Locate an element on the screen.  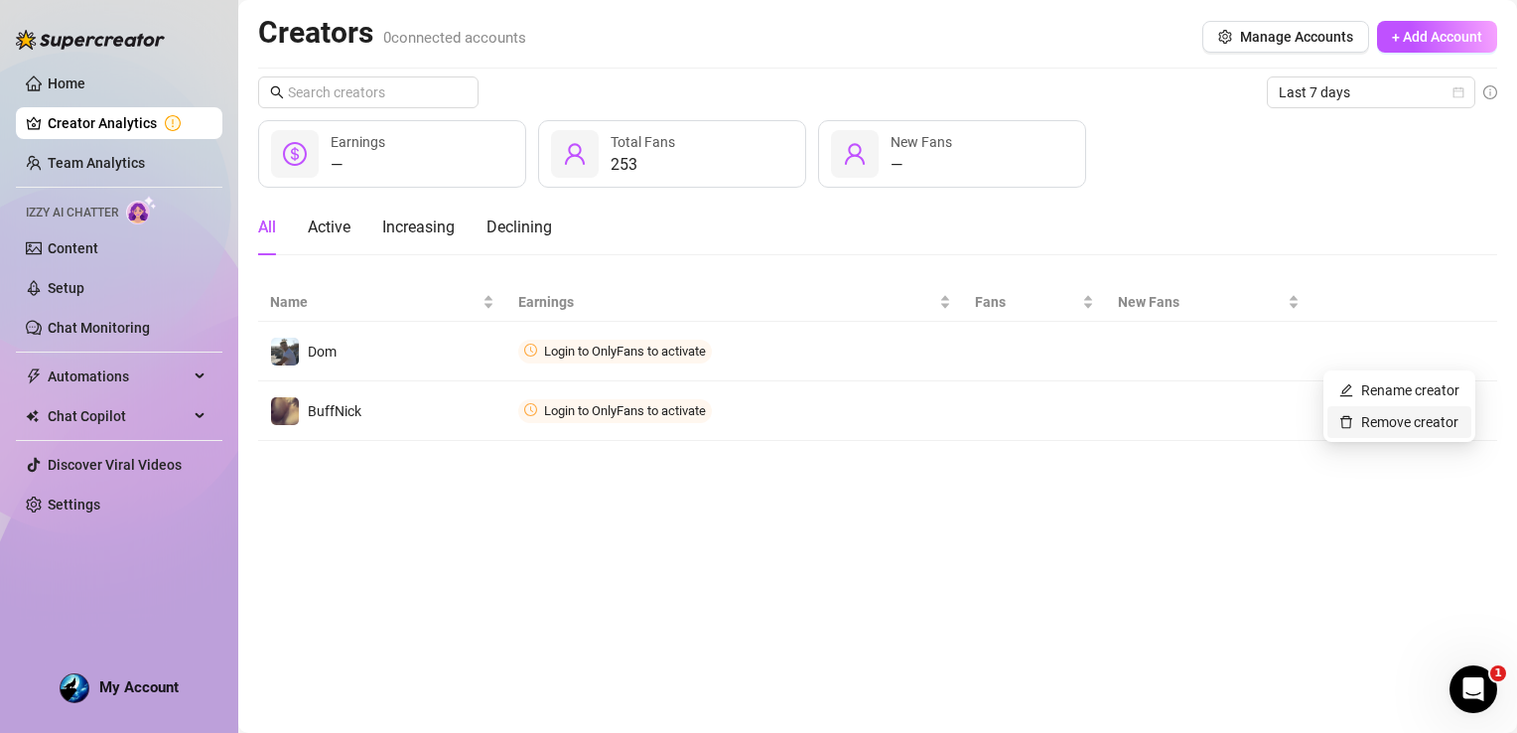
a: Team Analytics is located at coordinates (96, 163).